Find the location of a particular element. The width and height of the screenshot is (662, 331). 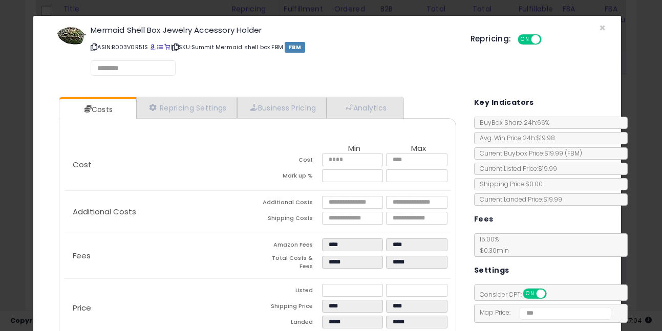

td: Total Costs & Fees is located at coordinates (290, 264).